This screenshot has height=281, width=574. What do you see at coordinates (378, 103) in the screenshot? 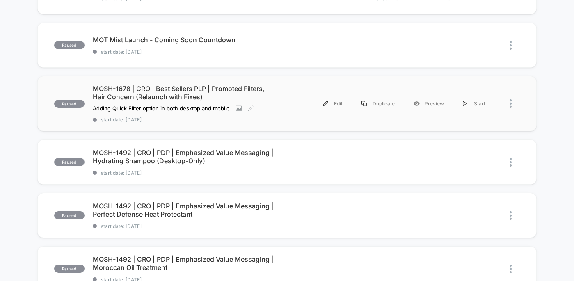
I see `div: Duplicate` at bounding box center [378, 103].